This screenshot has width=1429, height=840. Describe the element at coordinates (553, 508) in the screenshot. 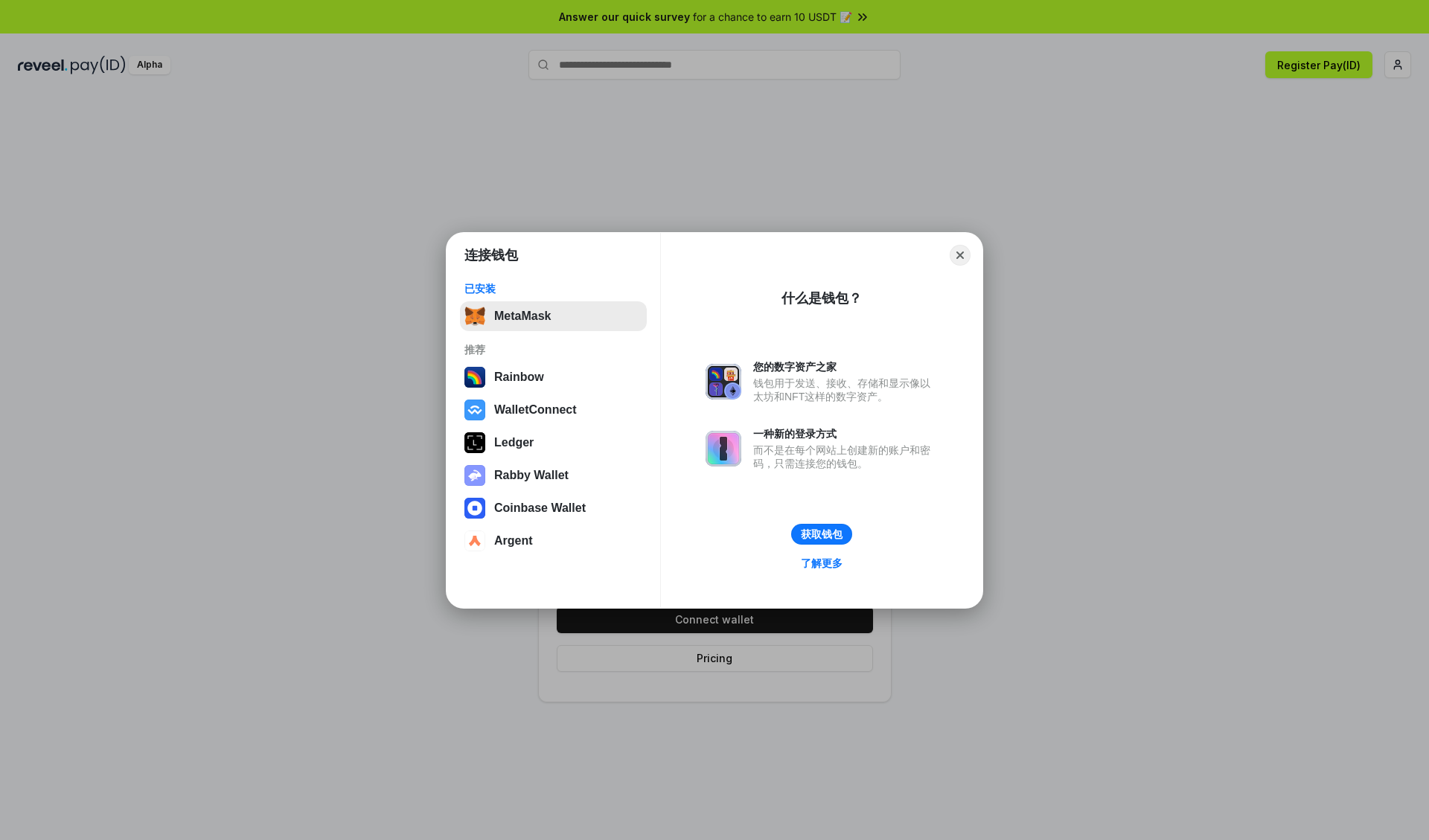

I see `button: Coinbase Wallet` at that location.